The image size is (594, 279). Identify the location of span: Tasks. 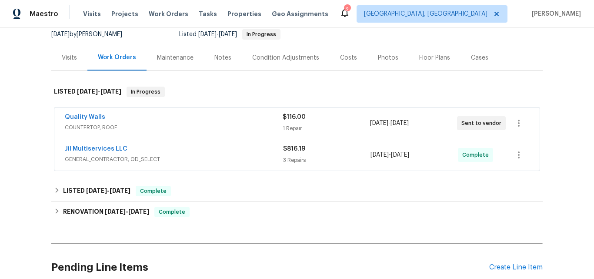
(208, 14).